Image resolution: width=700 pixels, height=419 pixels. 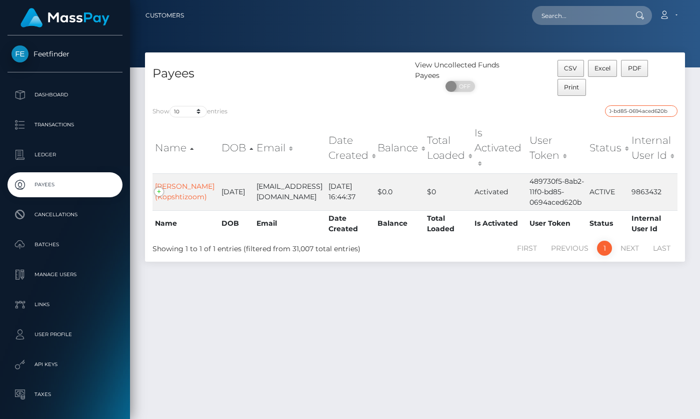 I want to click on h4: Payees, so click(x=280, y=73).